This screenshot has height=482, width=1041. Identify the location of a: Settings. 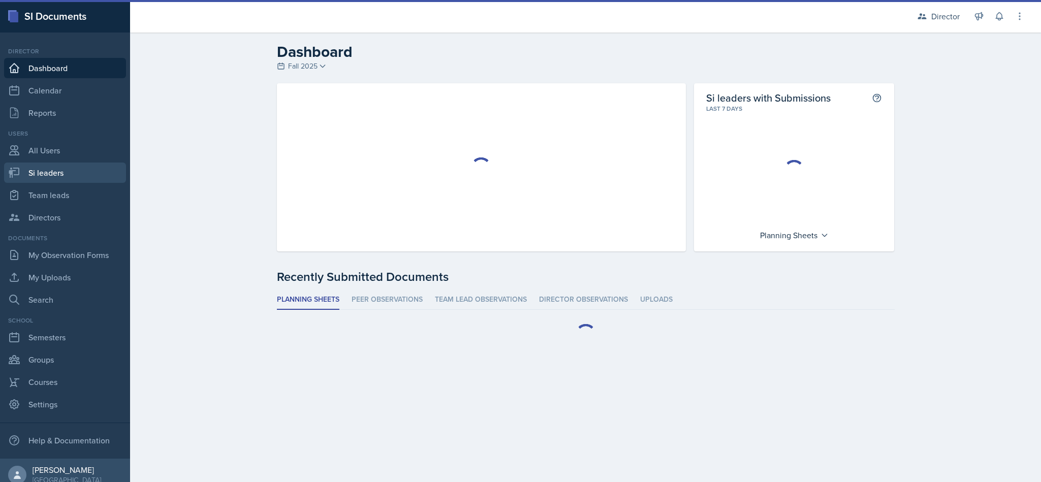
(65, 404).